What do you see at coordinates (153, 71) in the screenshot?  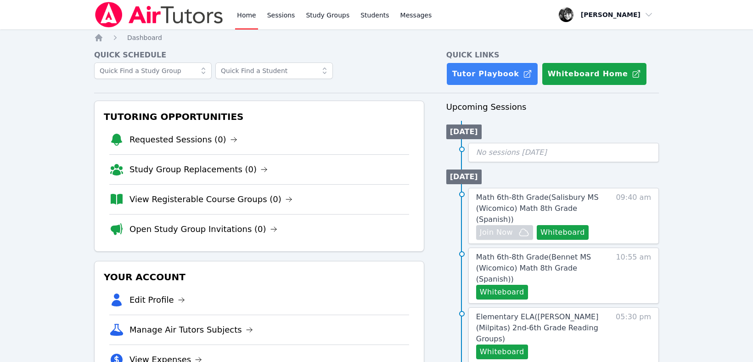 I see `input: Quick Find a Study Group` at bounding box center [153, 71].